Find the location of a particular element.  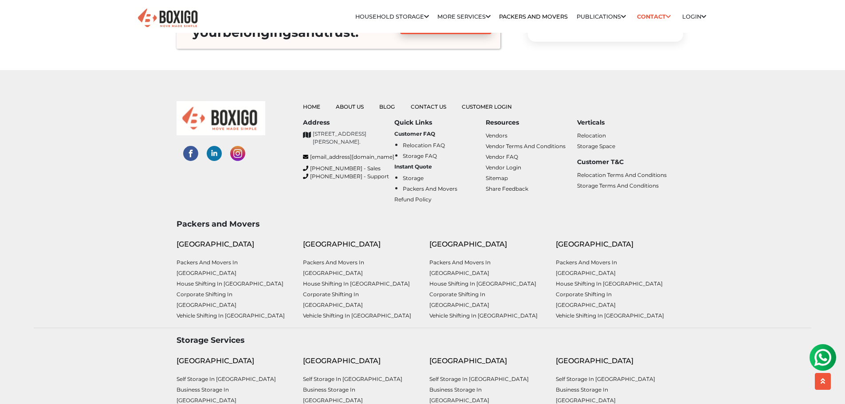

span: belongings is located at coordinates (260, 32).